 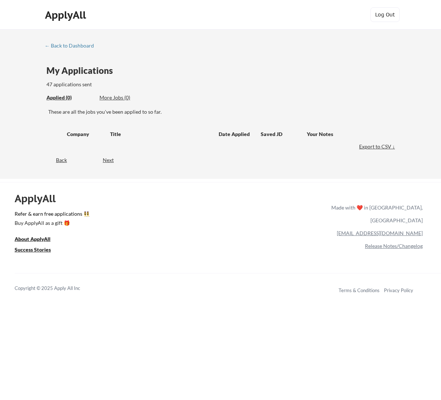 I want to click on div: Copyright © 2025 Apply All Inc, so click(x=57, y=289).